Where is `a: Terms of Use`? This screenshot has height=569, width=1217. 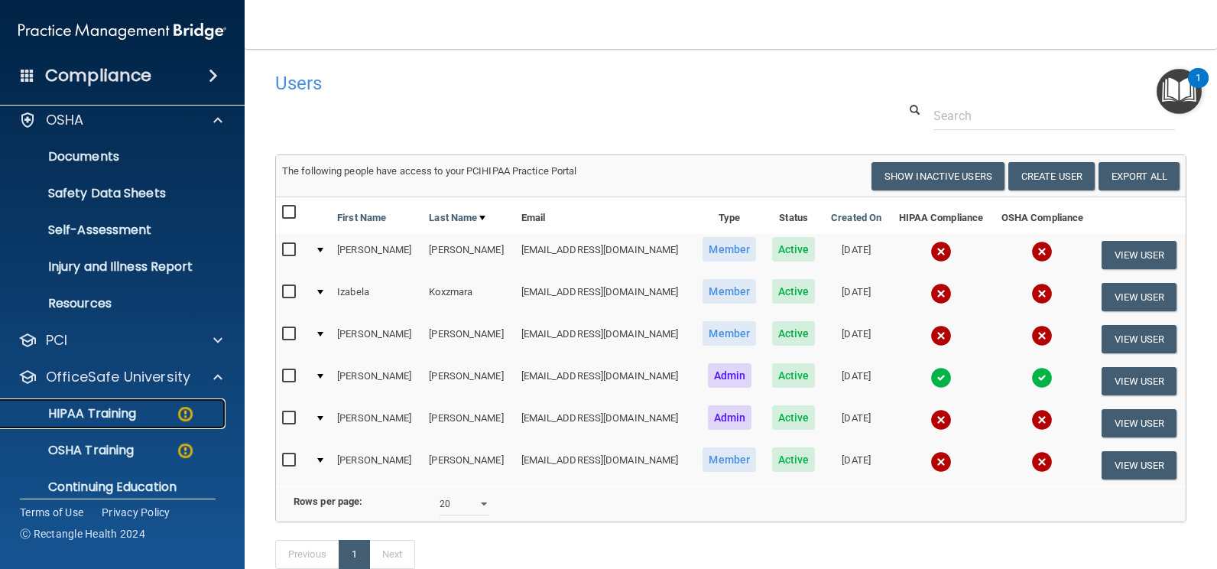 a: Terms of Use is located at coordinates (51, 512).